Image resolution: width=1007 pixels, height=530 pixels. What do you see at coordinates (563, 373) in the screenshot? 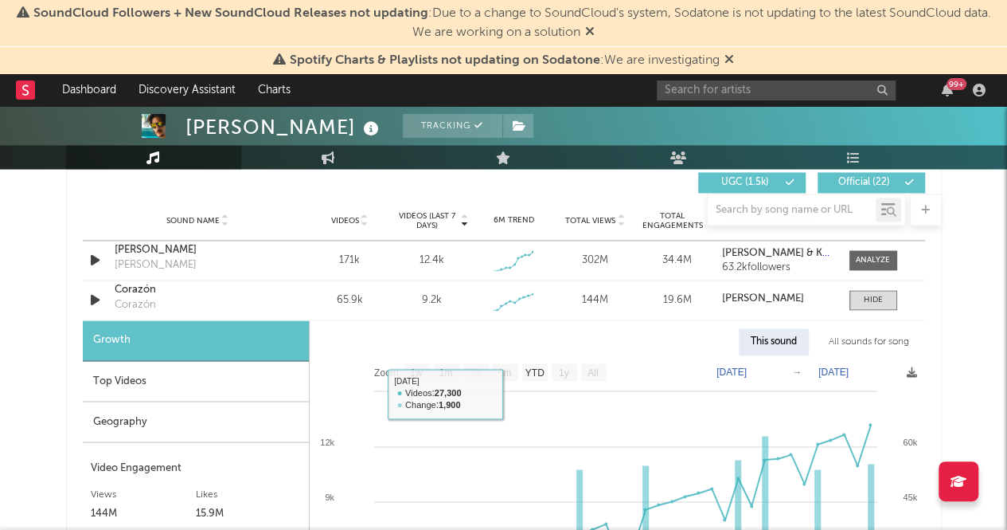
I see `text: 1y` at bounding box center [563, 373].